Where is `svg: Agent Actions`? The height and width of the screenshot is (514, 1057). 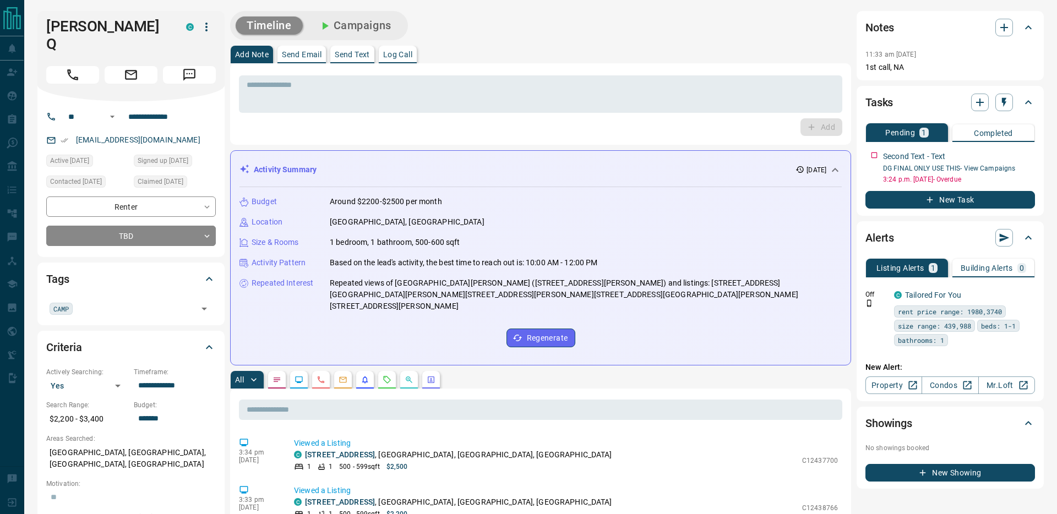 svg: Agent Actions is located at coordinates (431, 380).